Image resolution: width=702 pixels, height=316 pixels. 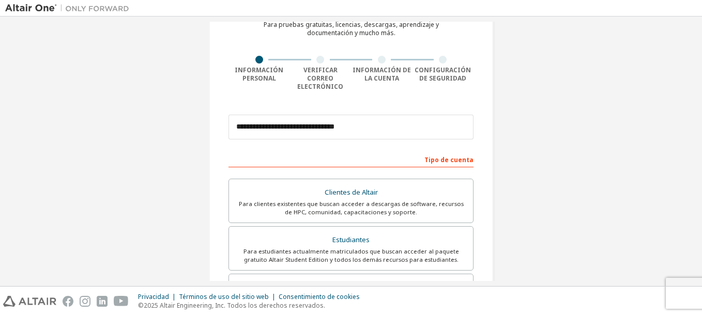 What do you see at coordinates (443, 74) in the screenshot?
I see `div: Configuración de seguridad` at bounding box center [443, 74].